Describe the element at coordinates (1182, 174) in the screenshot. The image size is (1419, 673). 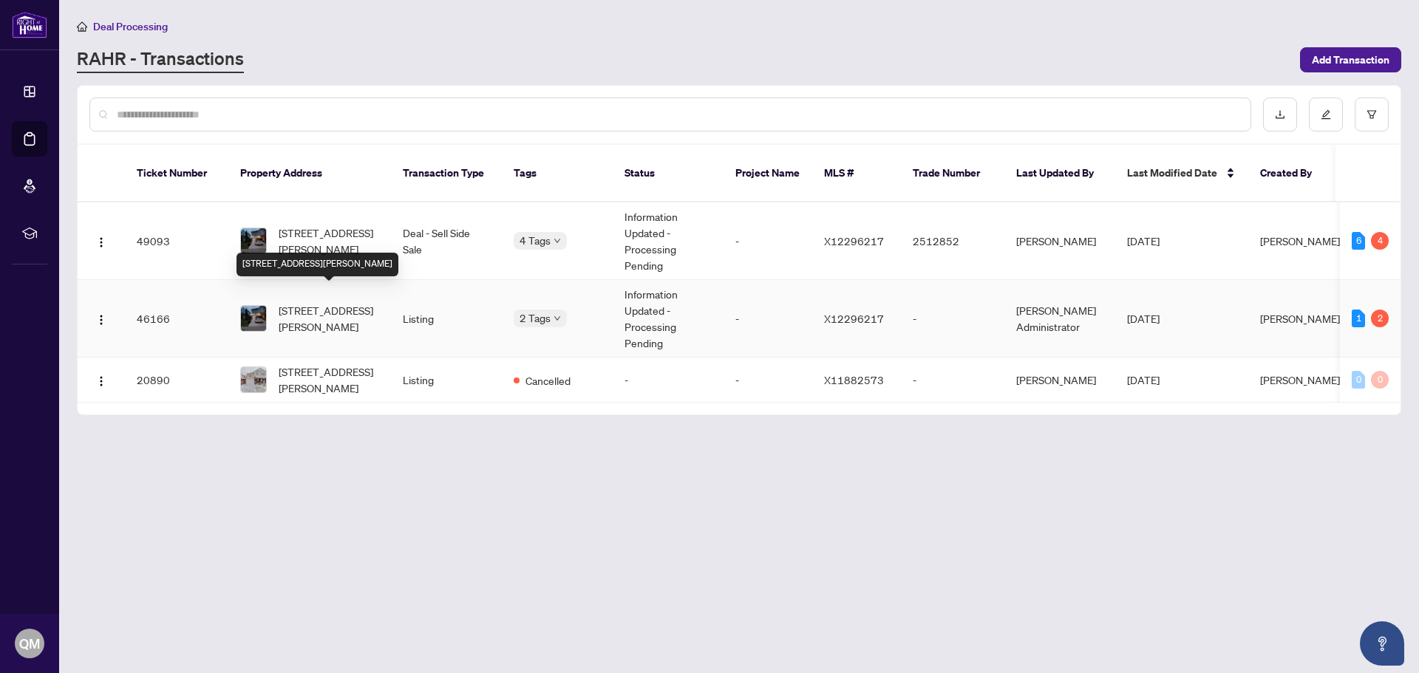
I see `th: Last Modified Date` at that location.